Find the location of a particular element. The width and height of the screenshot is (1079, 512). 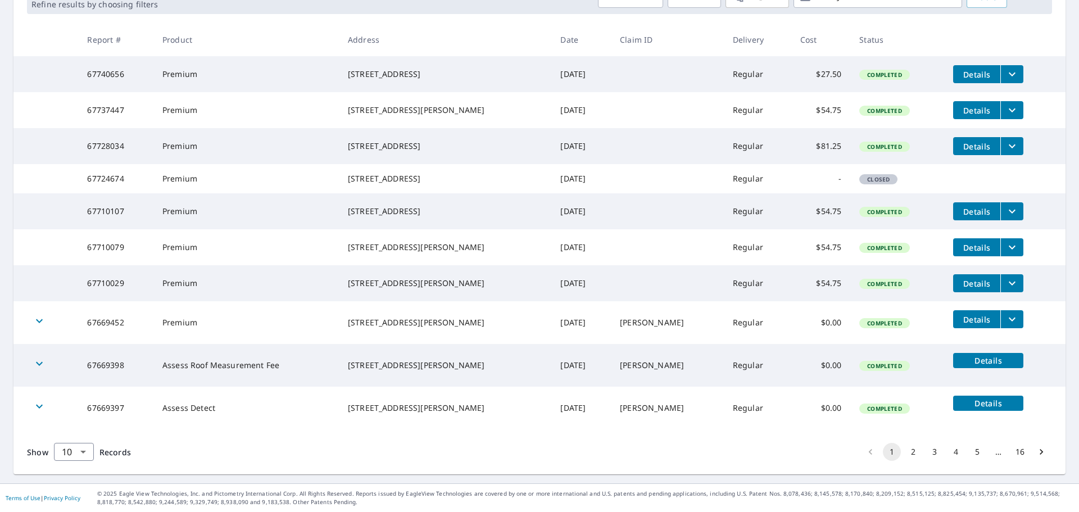

td: 67669397 is located at coordinates (116, 408).